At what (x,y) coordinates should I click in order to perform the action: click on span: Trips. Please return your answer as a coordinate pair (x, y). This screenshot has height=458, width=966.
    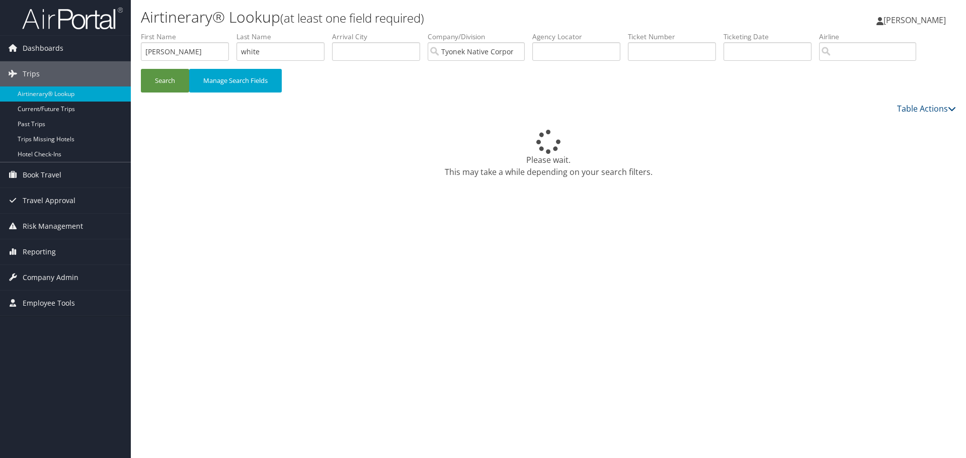
    Looking at the image, I should click on (31, 74).